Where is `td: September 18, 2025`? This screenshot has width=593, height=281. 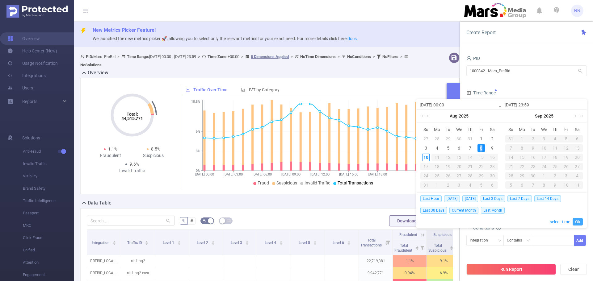
td: September 18, 2025 is located at coordinates (555, 158).